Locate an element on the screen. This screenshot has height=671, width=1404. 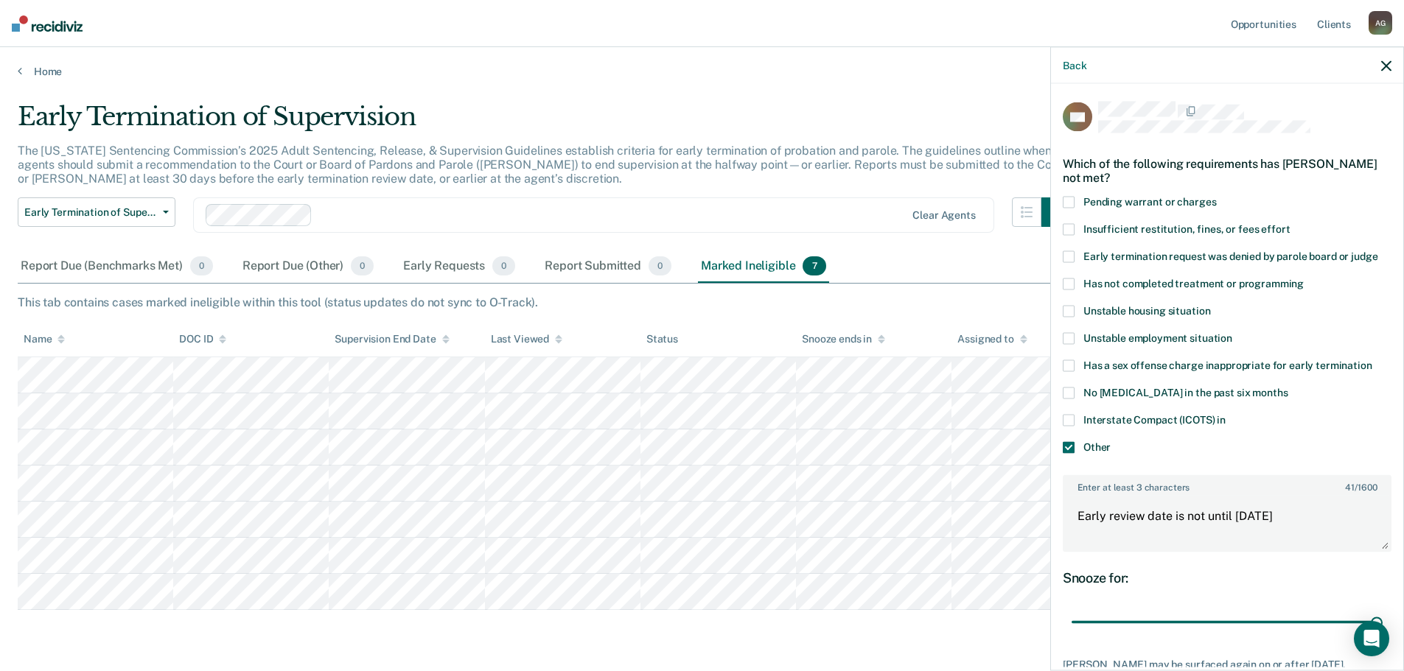
div: Early Termination of Supervision is located at coordinates (544, 122).